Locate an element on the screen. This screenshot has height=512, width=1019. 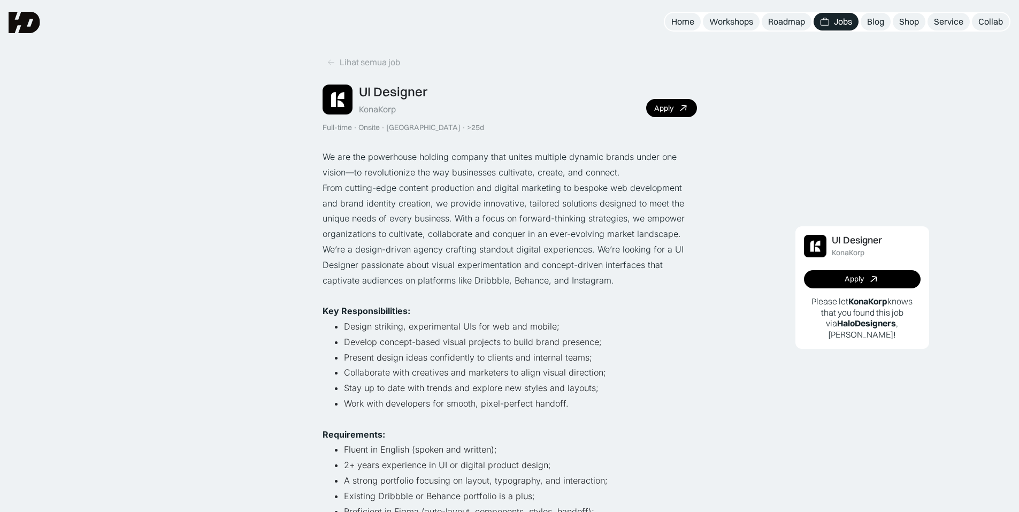
div: Jobs is located at coordinates (843, 21).